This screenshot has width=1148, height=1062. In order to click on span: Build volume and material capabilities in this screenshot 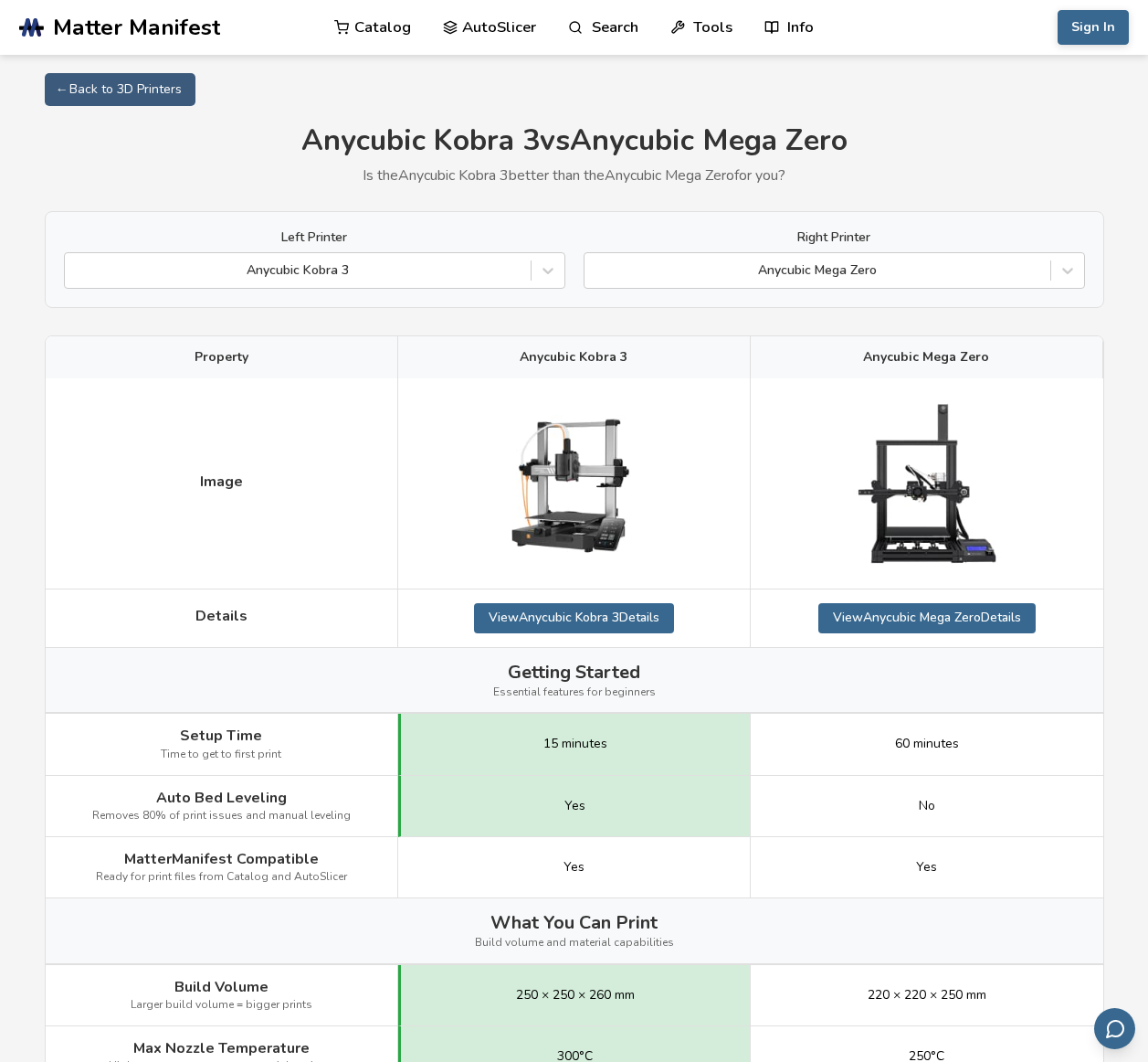, I will do `click(574, 943)`.